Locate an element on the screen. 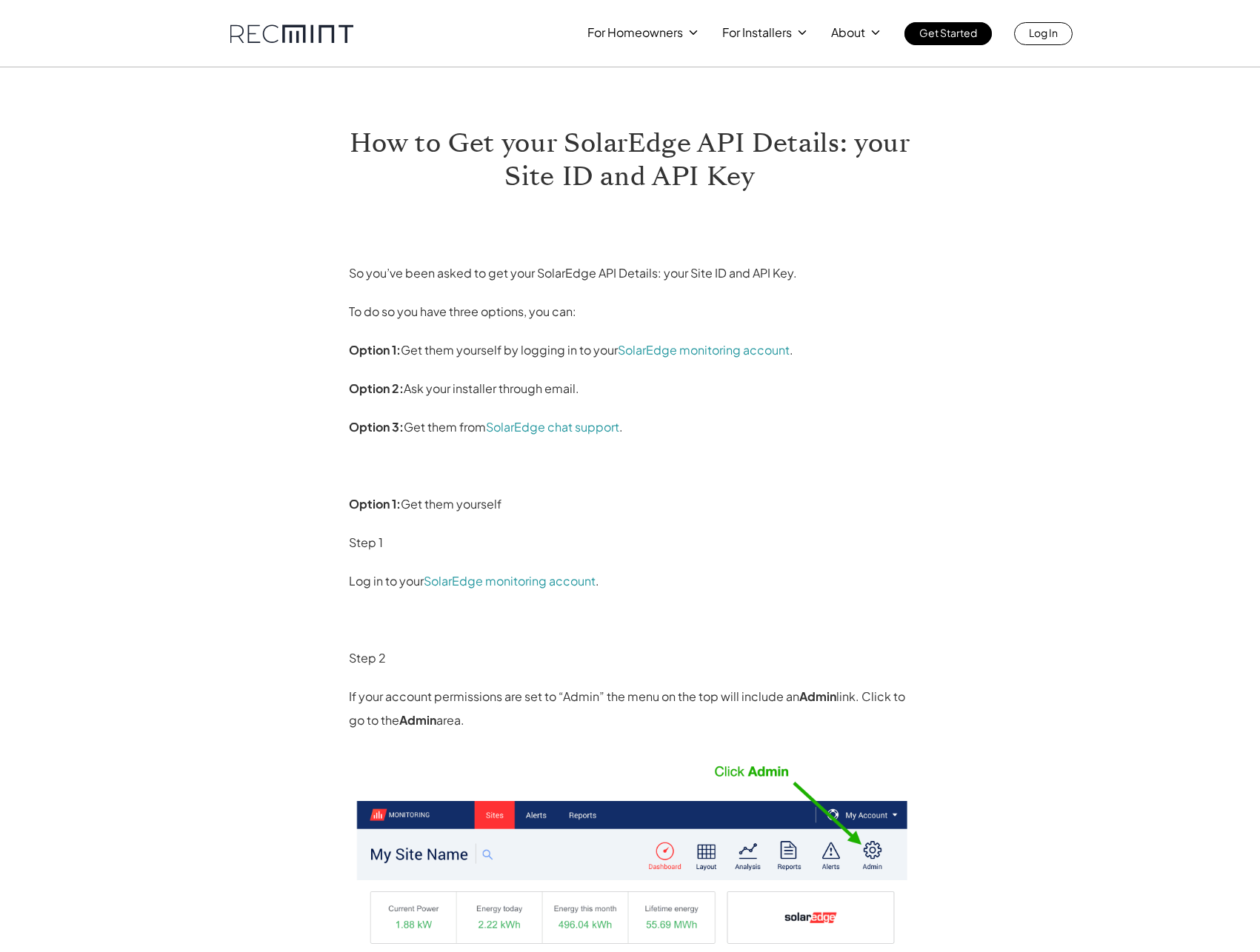  p: Log In is located at coordinates (1043, 32).